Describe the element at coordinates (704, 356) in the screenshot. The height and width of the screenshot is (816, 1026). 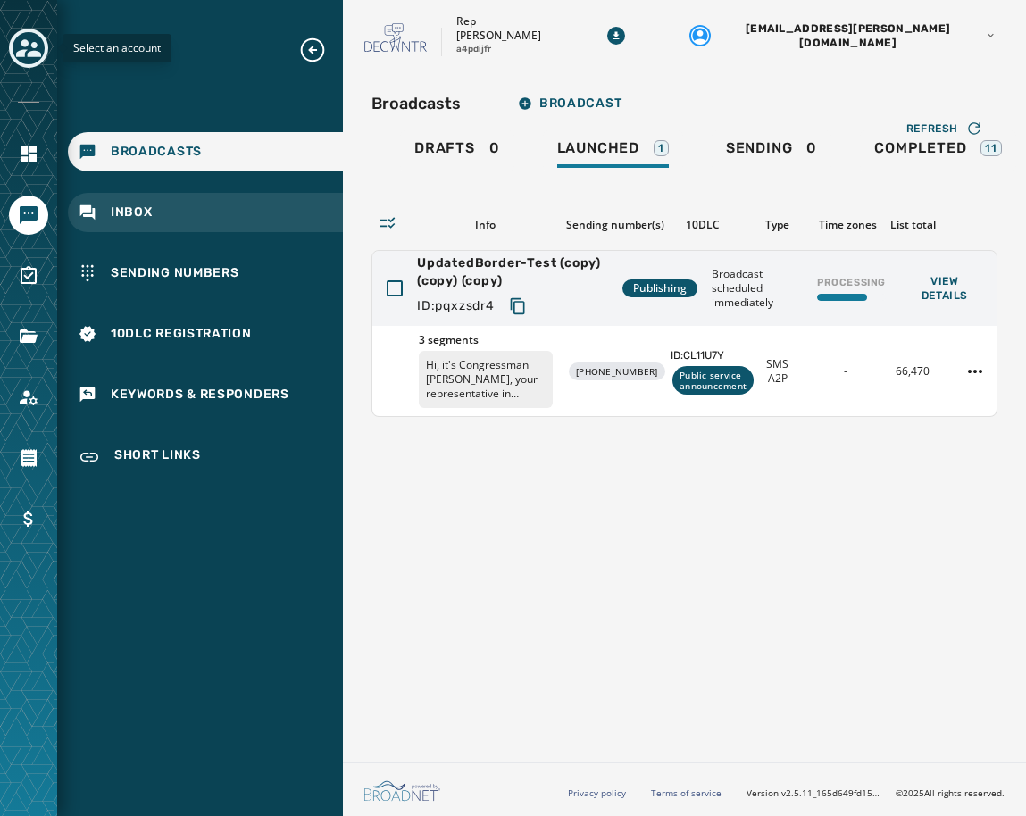
I see `span: ID: CL11U7Y` at that location.